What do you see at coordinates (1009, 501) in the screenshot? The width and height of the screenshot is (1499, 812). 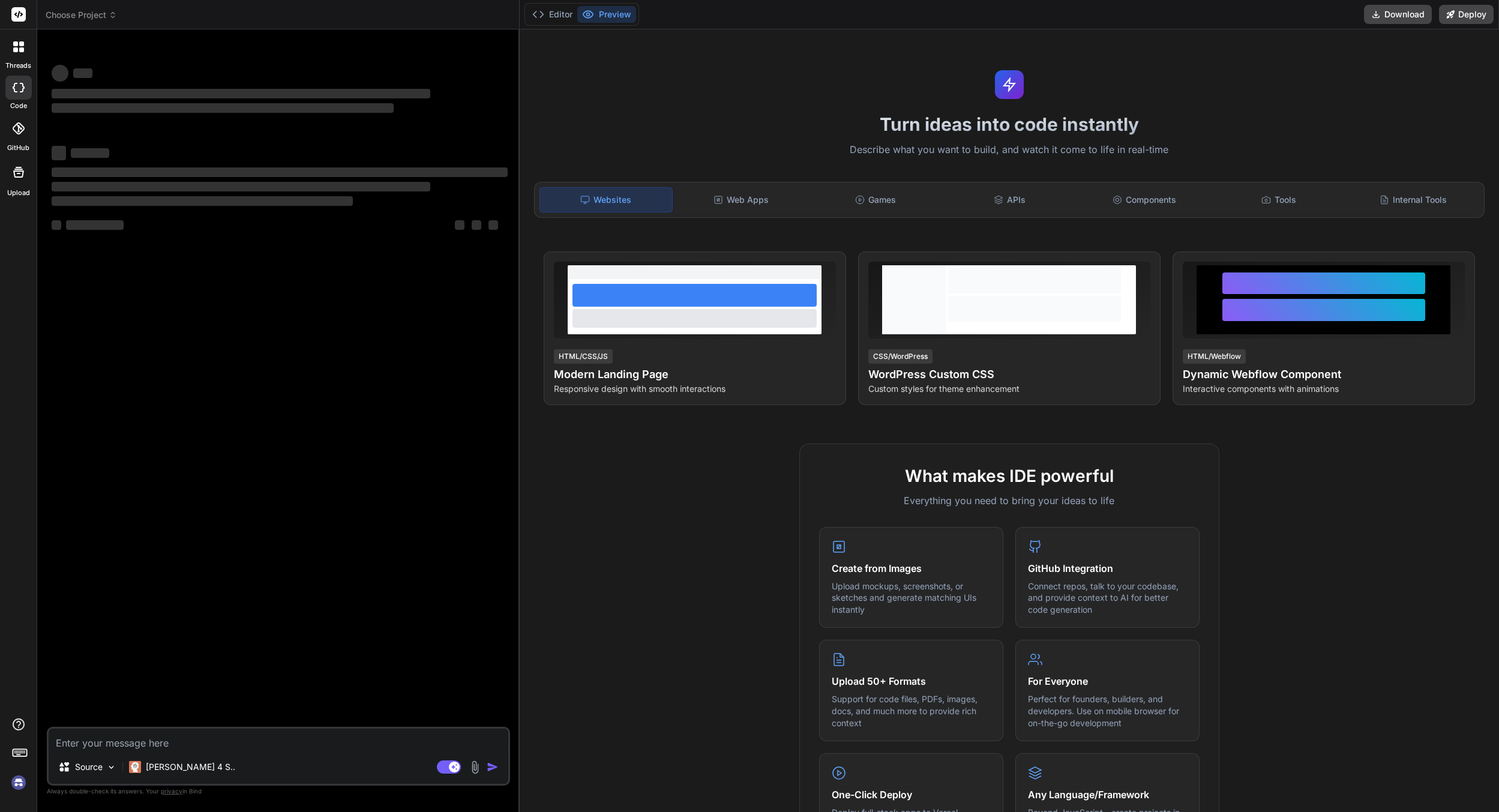 I see `p: Everything you need to bring your ideas to life` at bounding box center [1009, 501].